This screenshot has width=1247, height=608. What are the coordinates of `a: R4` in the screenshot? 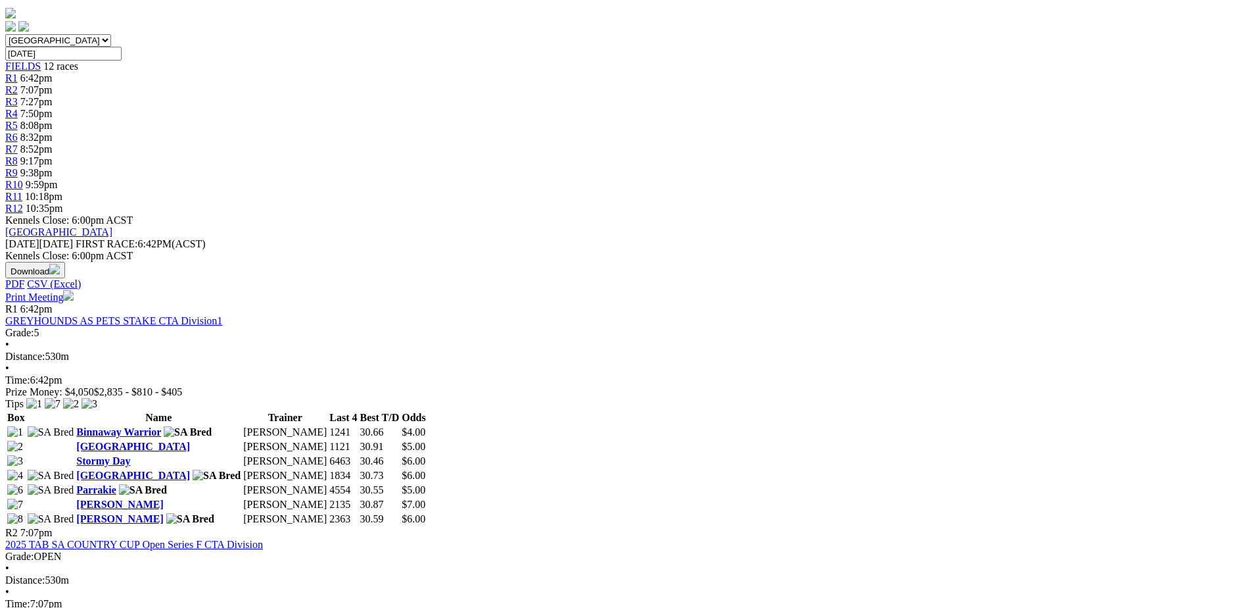 It's located at (11, 113).